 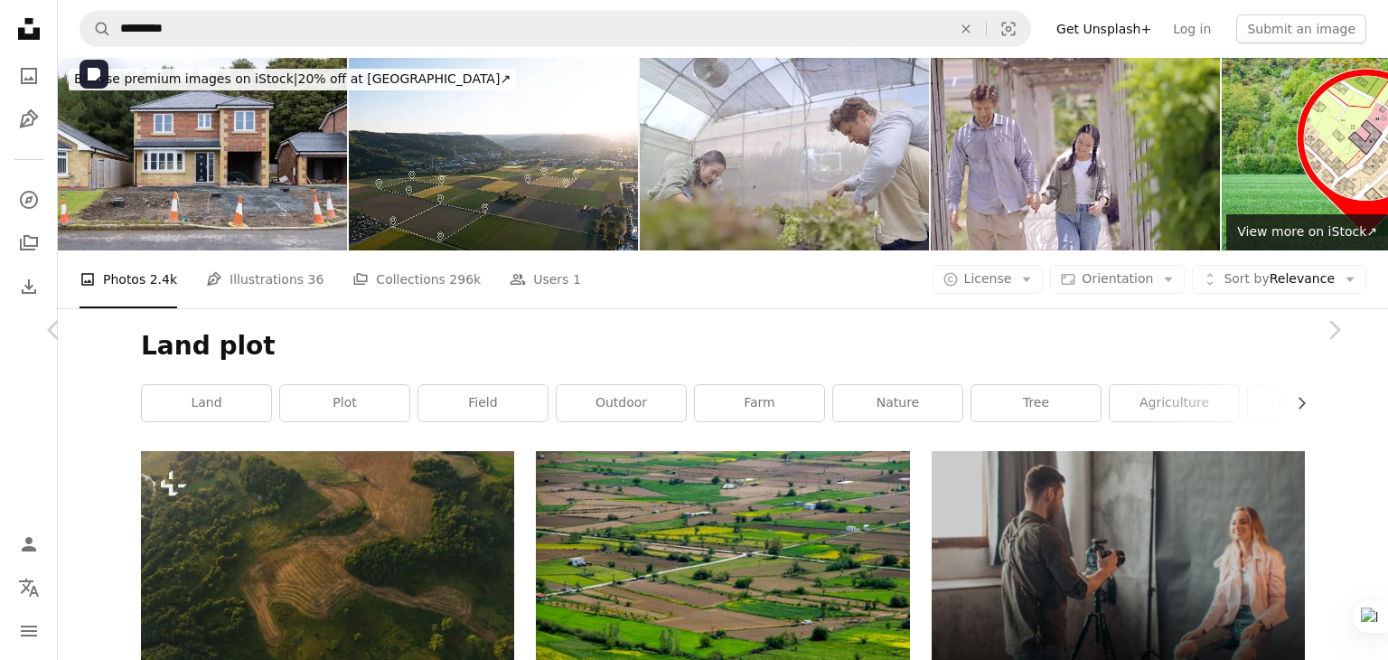 I want to click on a: field, so click(x=483, y=403).